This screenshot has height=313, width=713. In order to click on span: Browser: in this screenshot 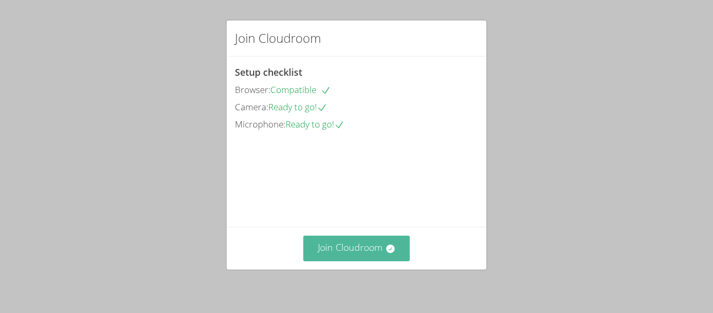, I will do `click(253, 89)`.